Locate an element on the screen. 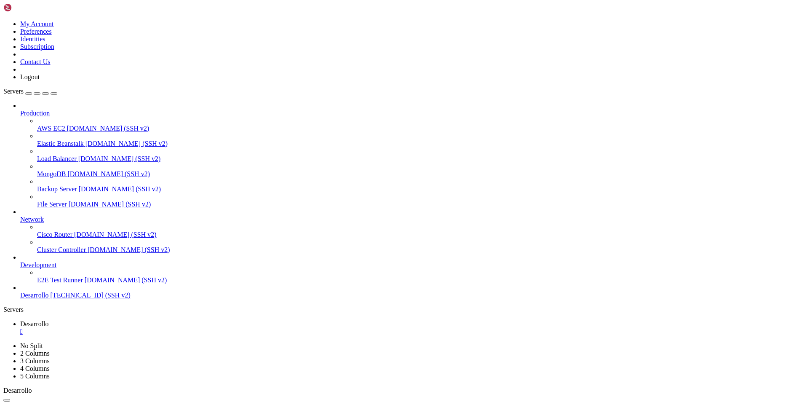 This screenshot has height=402, width=805. a: Development is located at coordinates (411, 265).